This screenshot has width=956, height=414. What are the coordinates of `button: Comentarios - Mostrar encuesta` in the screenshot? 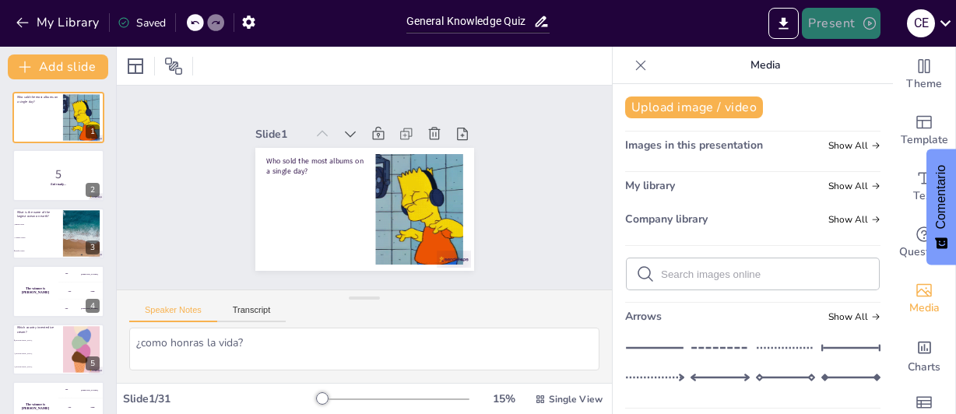 It's located at (941, 207).